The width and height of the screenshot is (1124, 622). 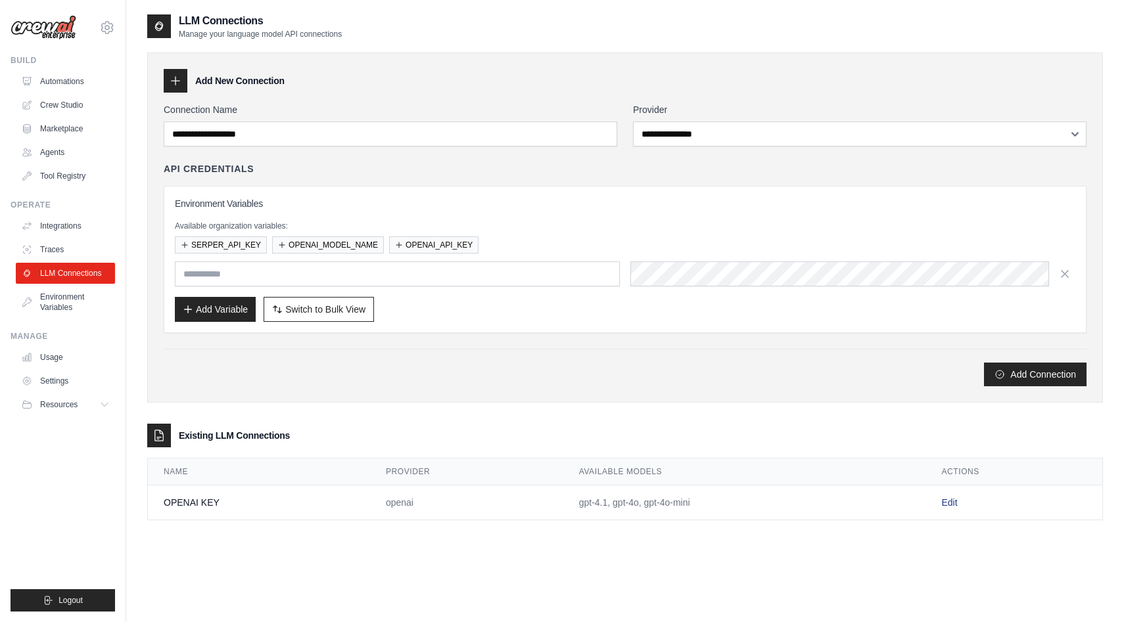 I want to click on a: Edit, so click(x=949, y=503).